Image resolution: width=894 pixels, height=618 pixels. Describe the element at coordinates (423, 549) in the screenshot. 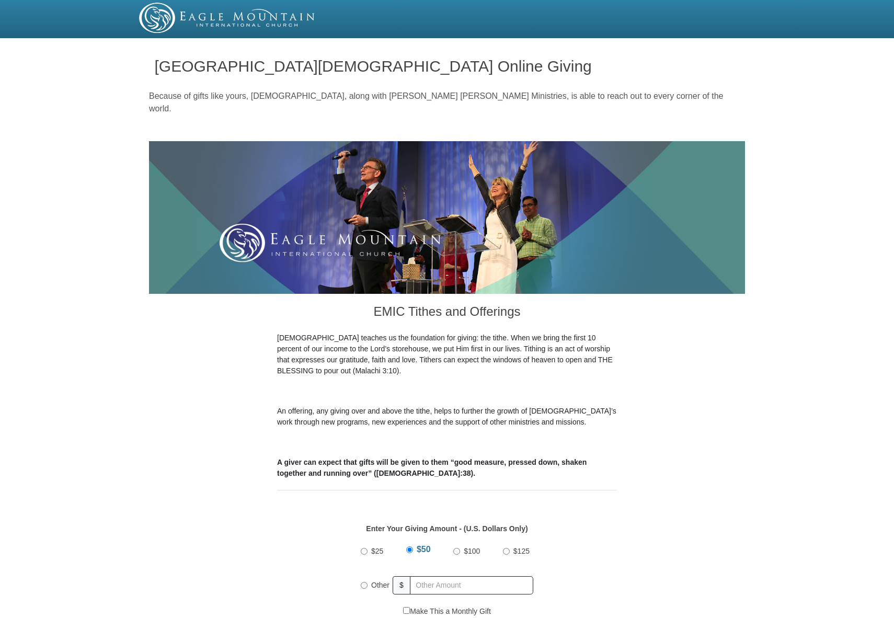

I see `span: $50` at that location.